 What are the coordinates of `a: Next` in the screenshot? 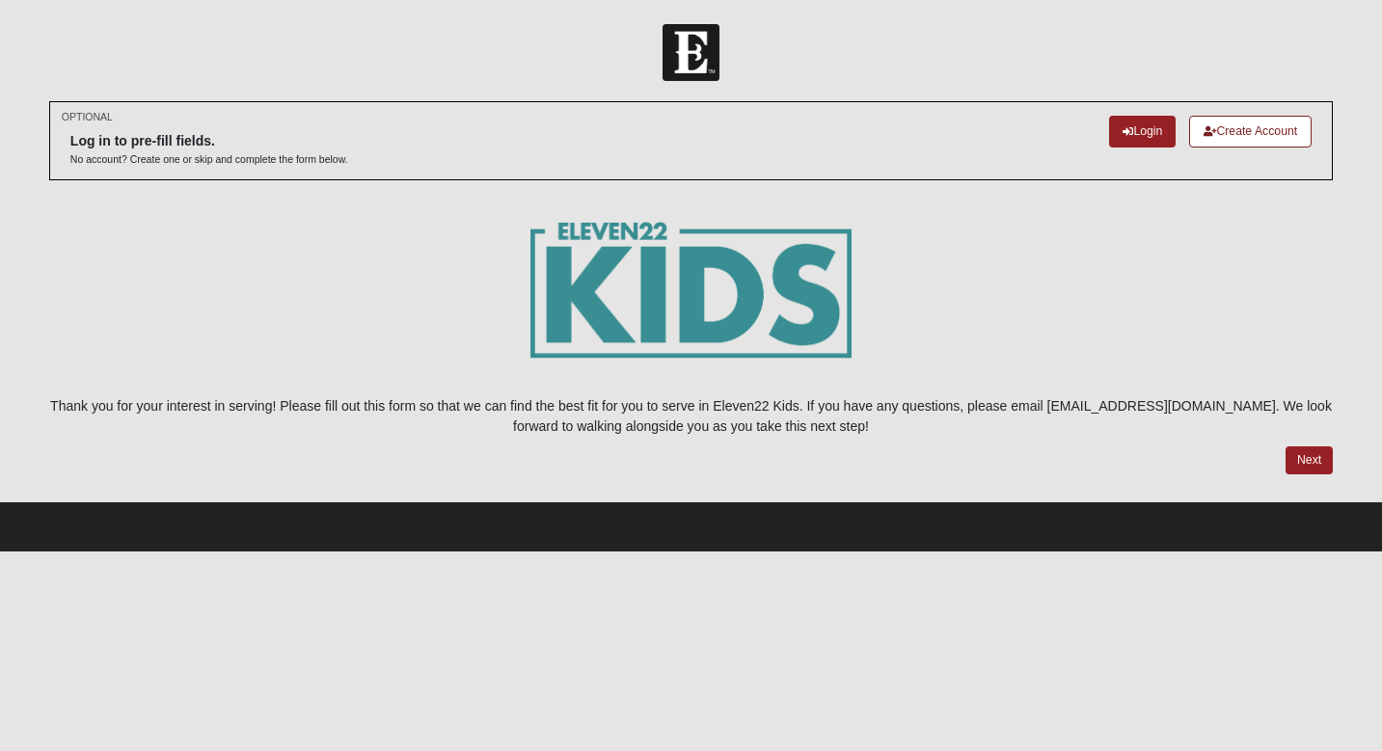 It's located at (1309, 460).